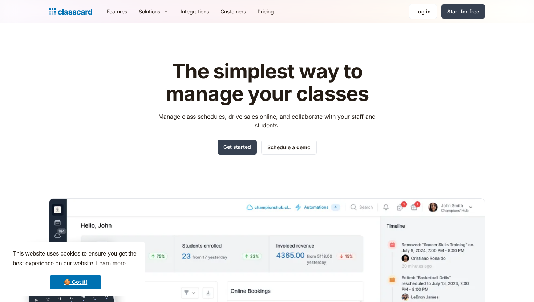 The width and height of the screenshot is (534, 302). I want to click on span: This website uses cookies to ensure you get the best experience on our website., so click(76, 259).